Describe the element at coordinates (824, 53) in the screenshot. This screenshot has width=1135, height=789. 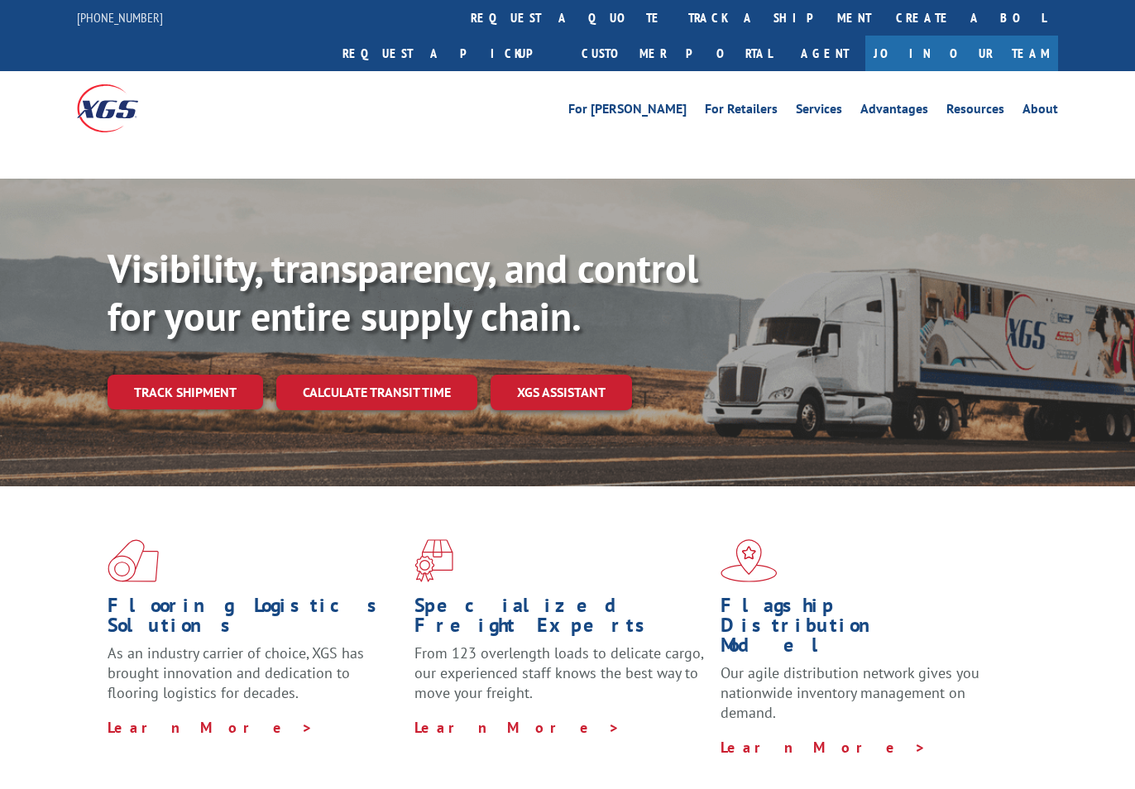
I see `a: Agent` at that location.